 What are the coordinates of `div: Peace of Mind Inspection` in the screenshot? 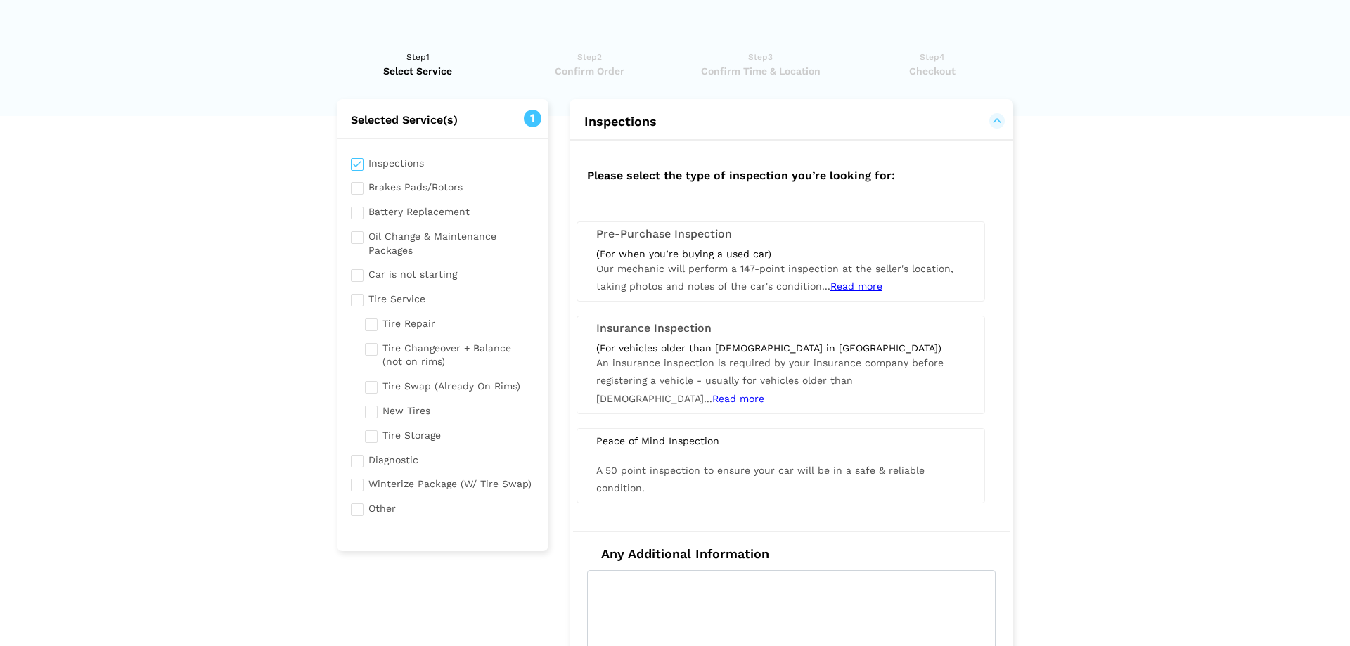 It's located at (780, 441).